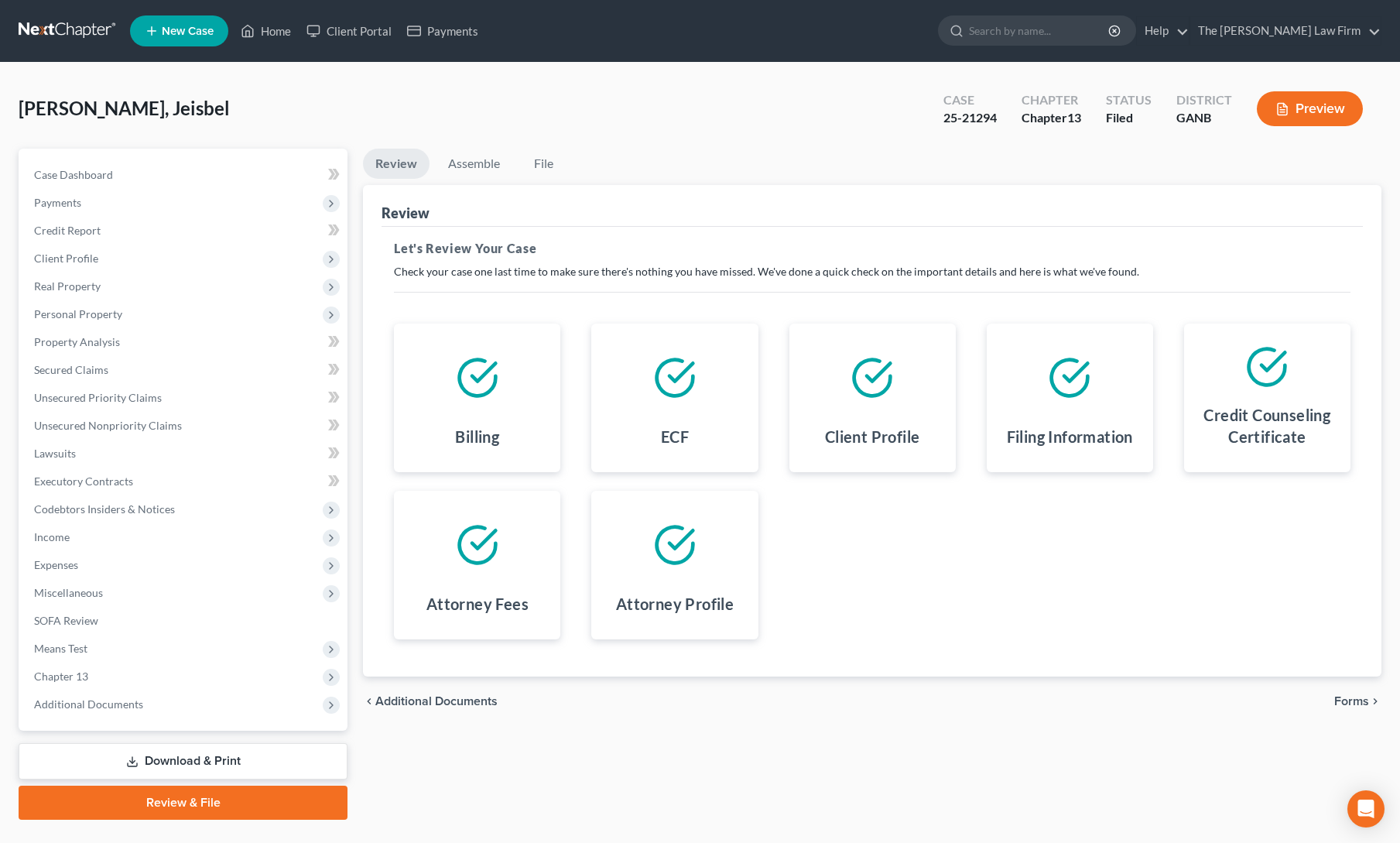 The width and height of the screenshot is (1400, 843). I want to click on span: Lawsuits, so click(55, 453).